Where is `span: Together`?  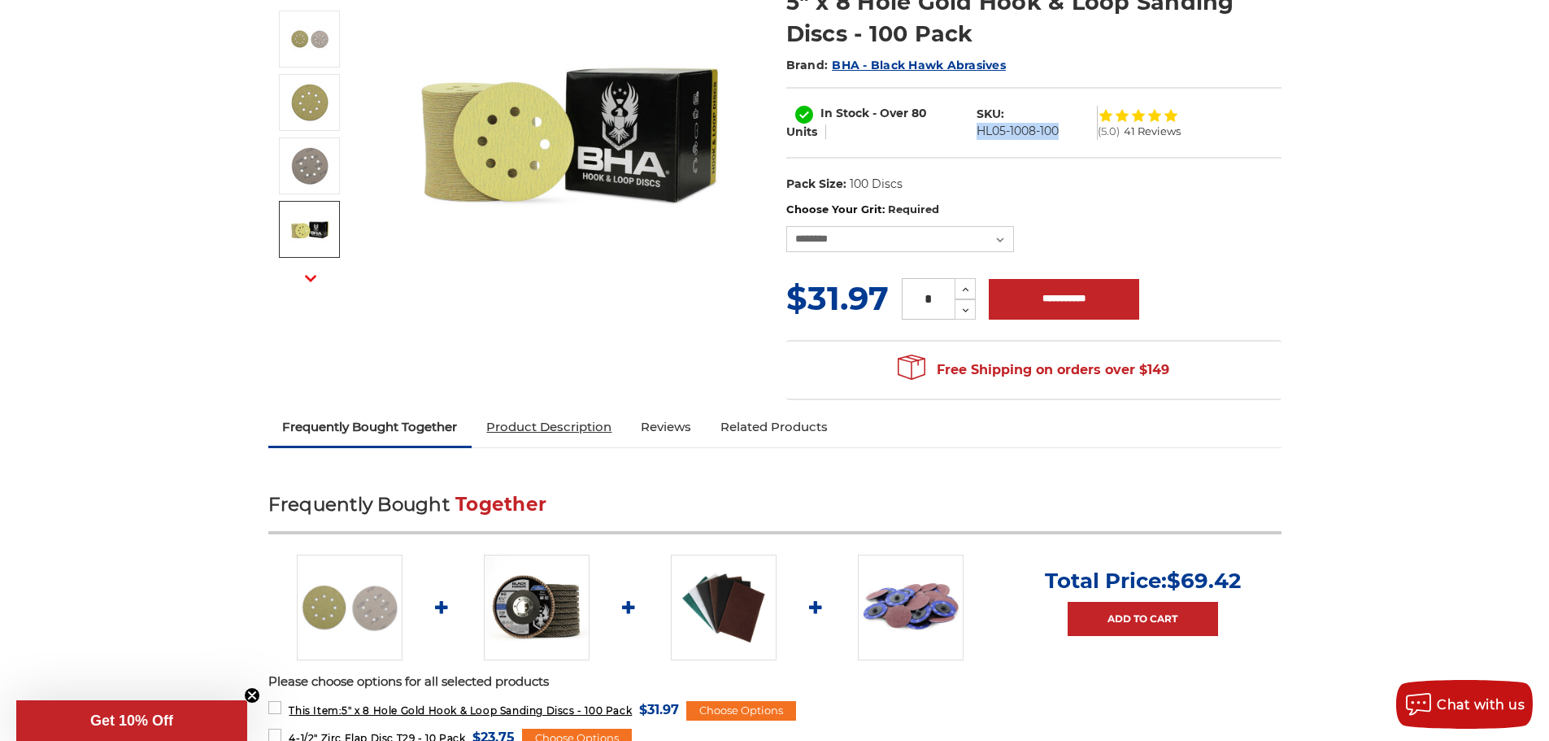 span: Together is located at coordinates (501, 504).